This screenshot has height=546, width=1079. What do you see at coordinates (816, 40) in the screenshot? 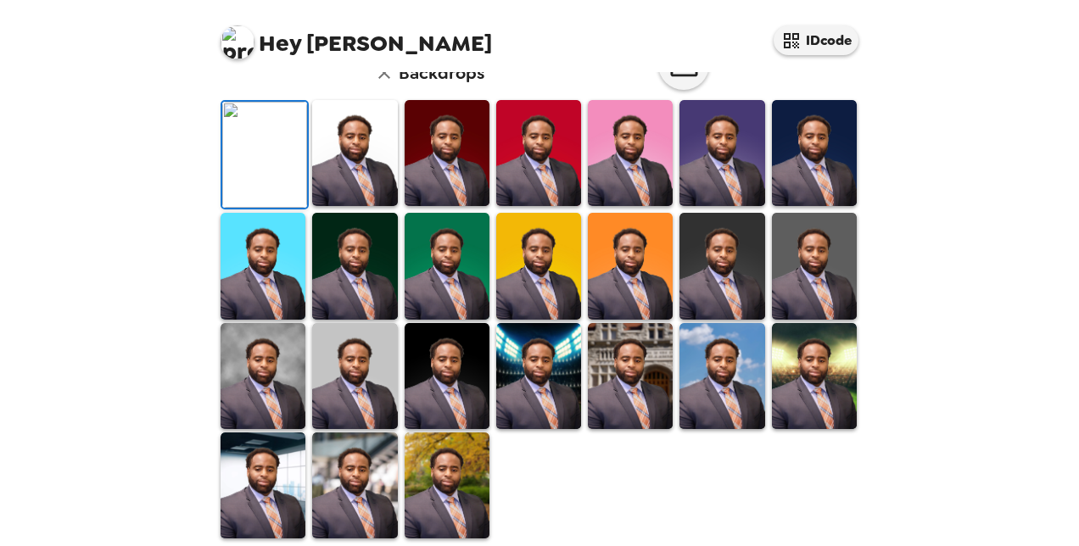
I see `button: IDcode` at bounding box center [816, 40].